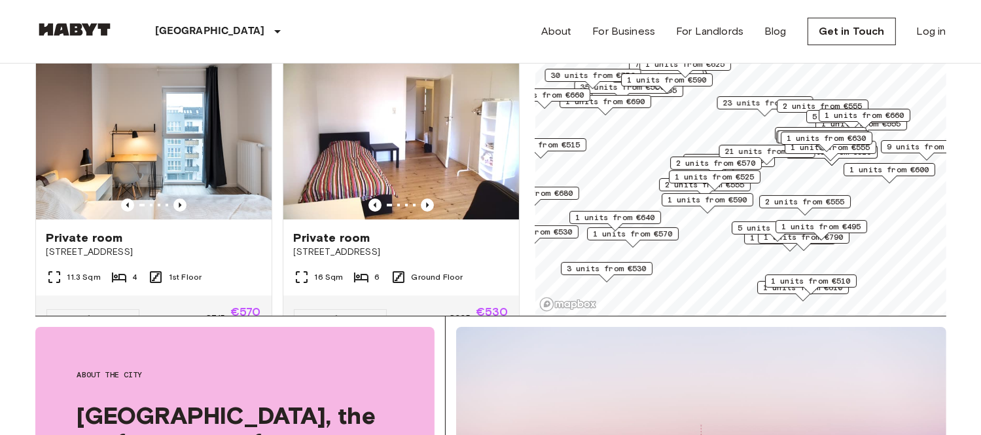 The width and height of the screenshot is (981, 435). I want to click on img: Habyt, so click(75, 29).